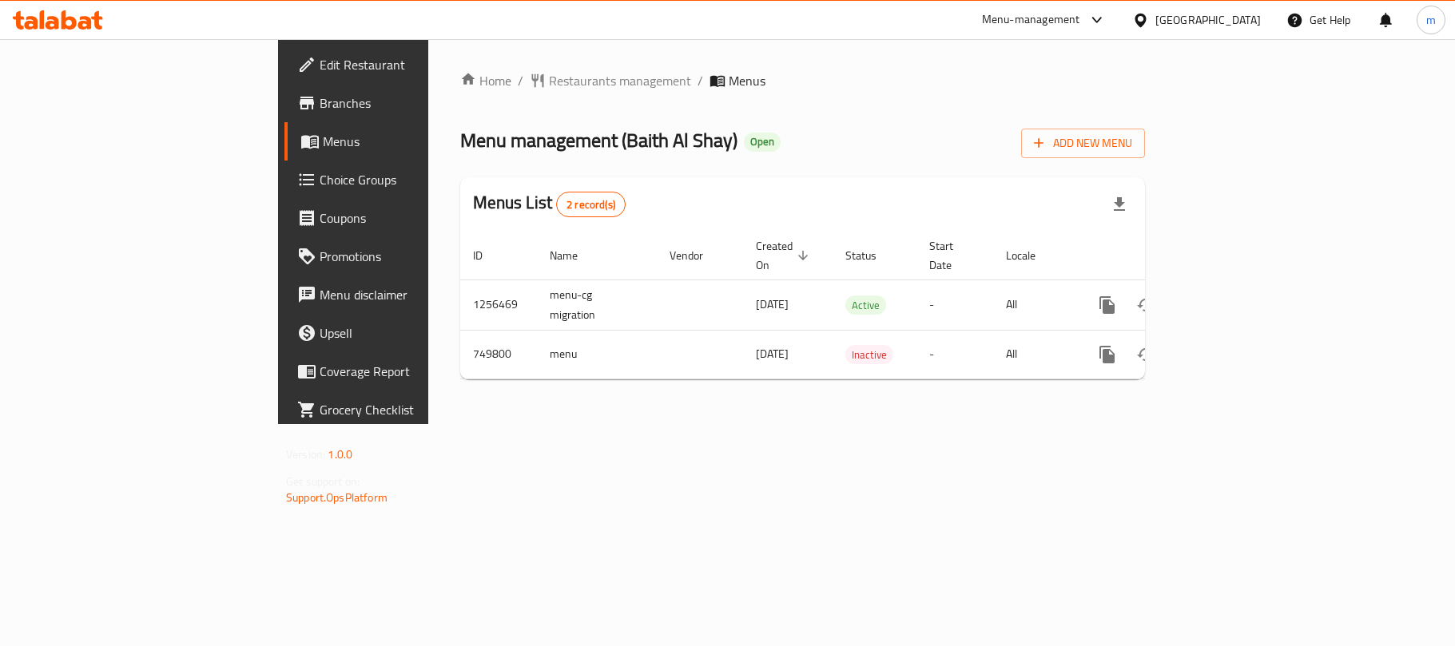 This screenshot has width=1455, height=646. What do you see at coordinates (1083, 143) in the screenshot?
I see `button: Add New Menu` at bounding box center [1083, 143].